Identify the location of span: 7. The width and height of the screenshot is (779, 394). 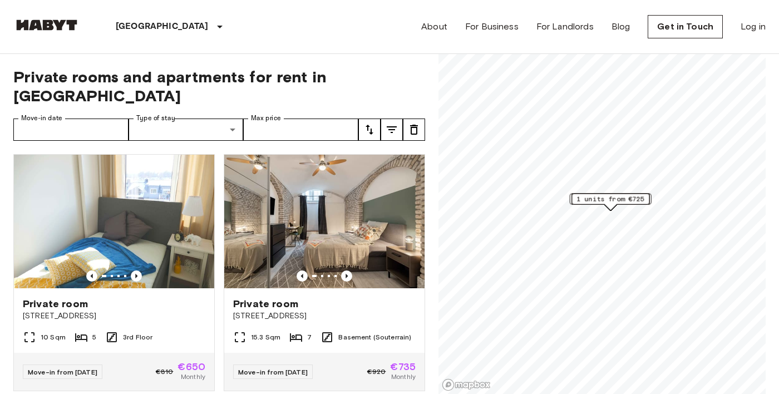
(309, 337).